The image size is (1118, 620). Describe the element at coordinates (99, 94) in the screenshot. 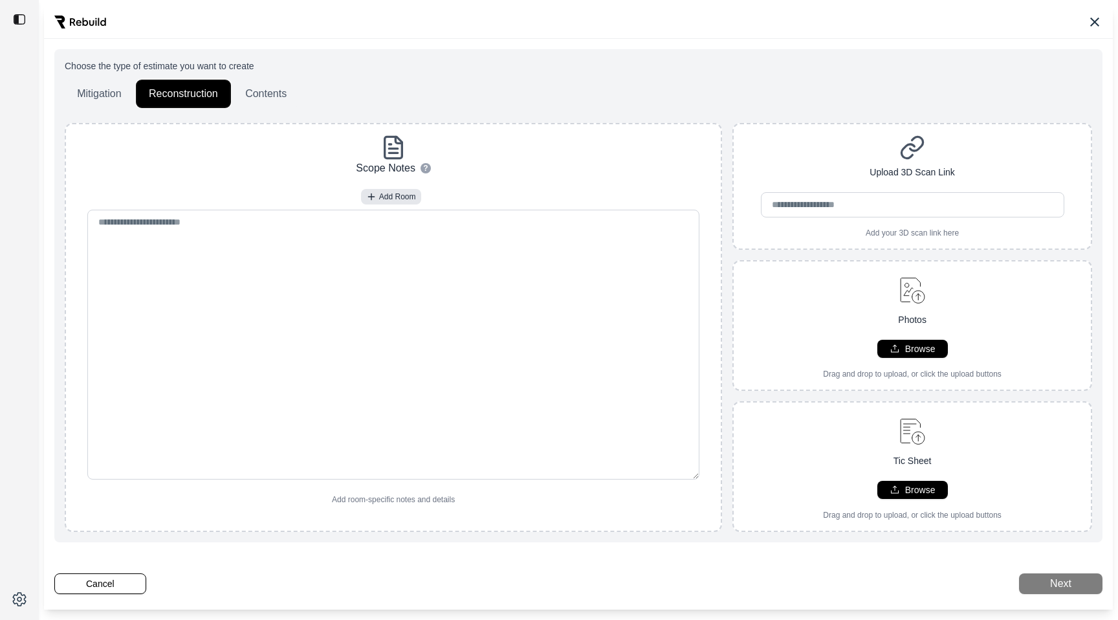

I see `button: Mitigation` at that location.